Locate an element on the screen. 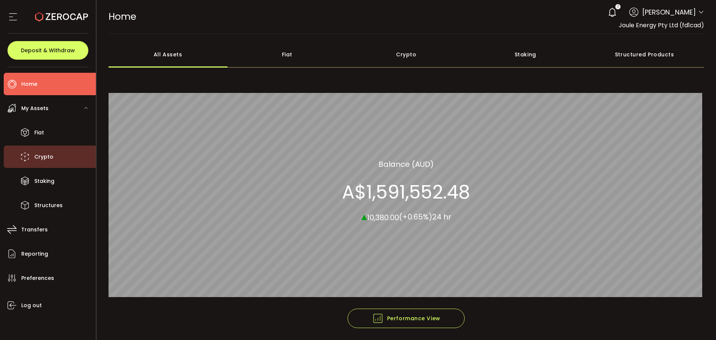 This screenshot has height=340, width=716. section: Balance (AUD) is located at coordinates (406, 164).